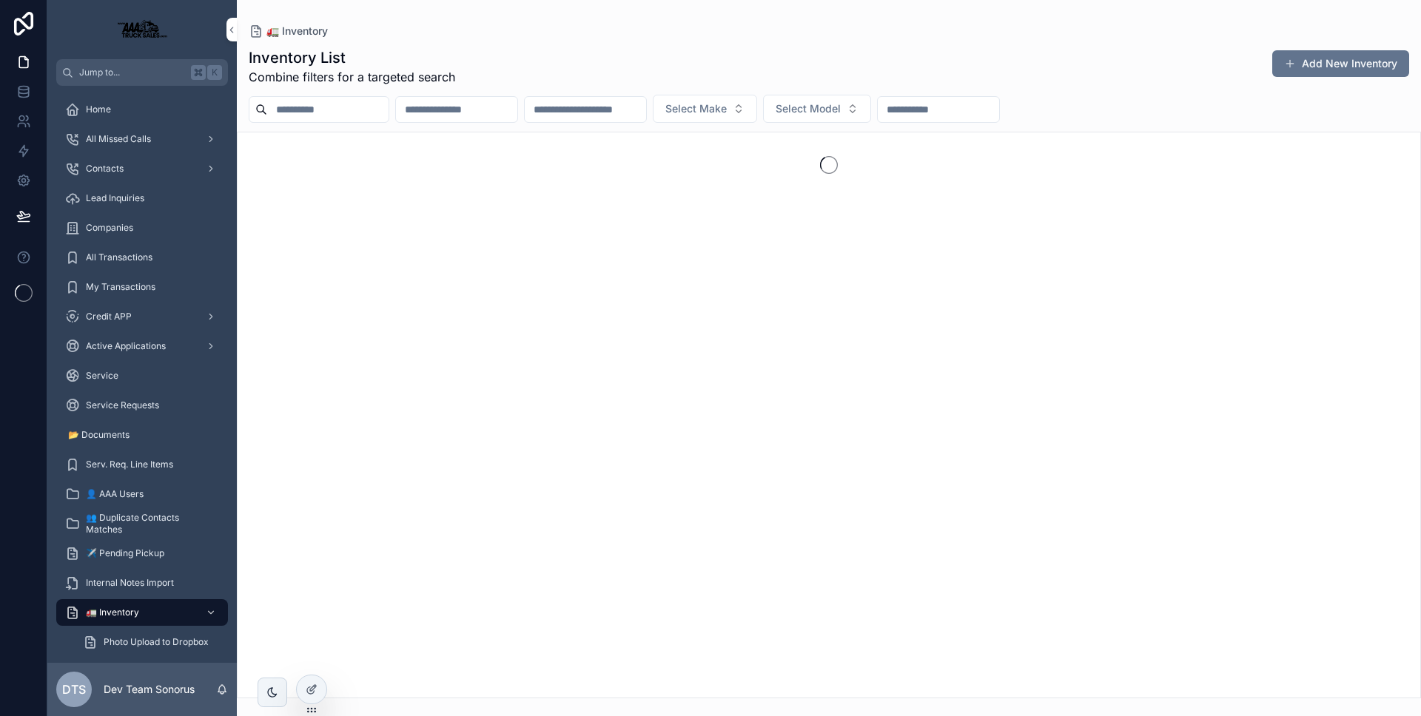  I want to click on img: App logo, so click(142, 30).